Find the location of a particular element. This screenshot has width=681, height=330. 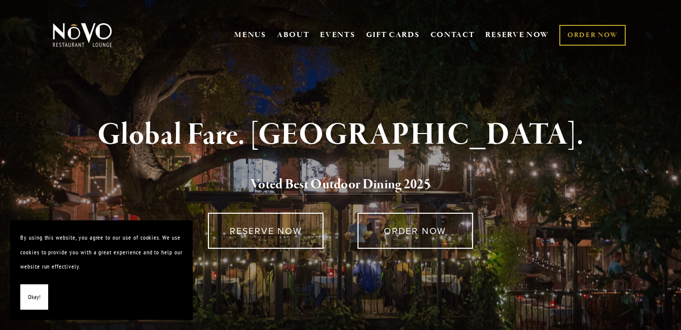

a: GIFT CARDS is located at coordinates (393, 35).